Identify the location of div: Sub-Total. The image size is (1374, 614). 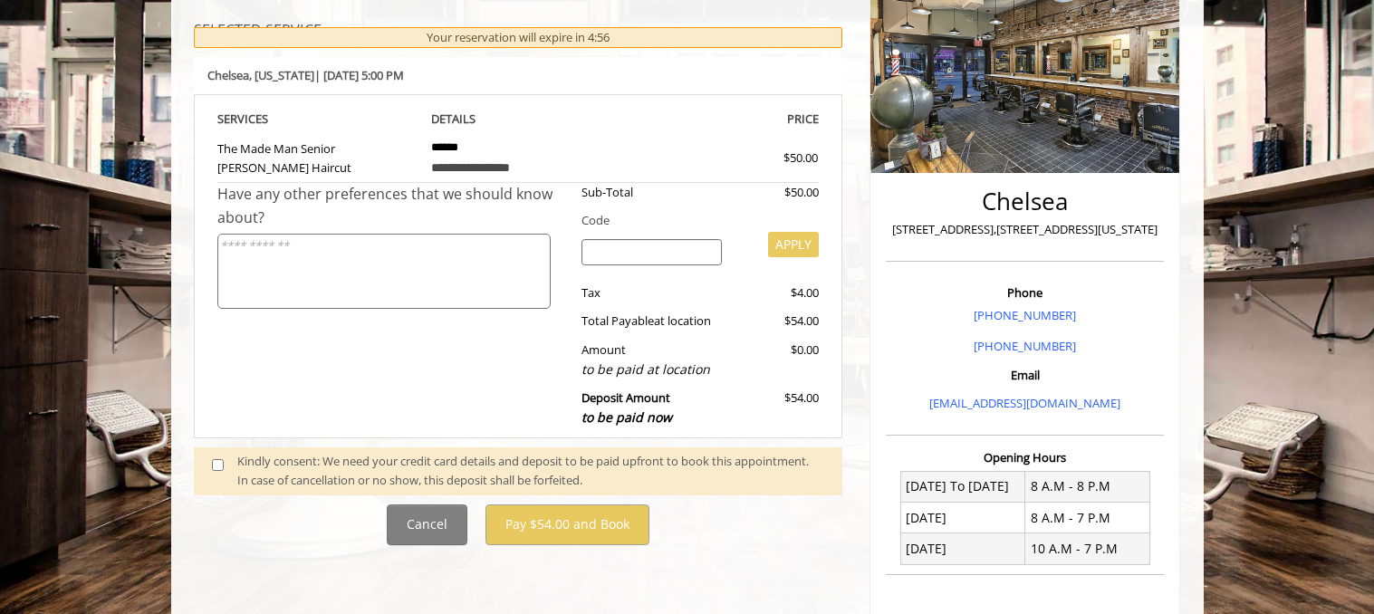
(651, 192).